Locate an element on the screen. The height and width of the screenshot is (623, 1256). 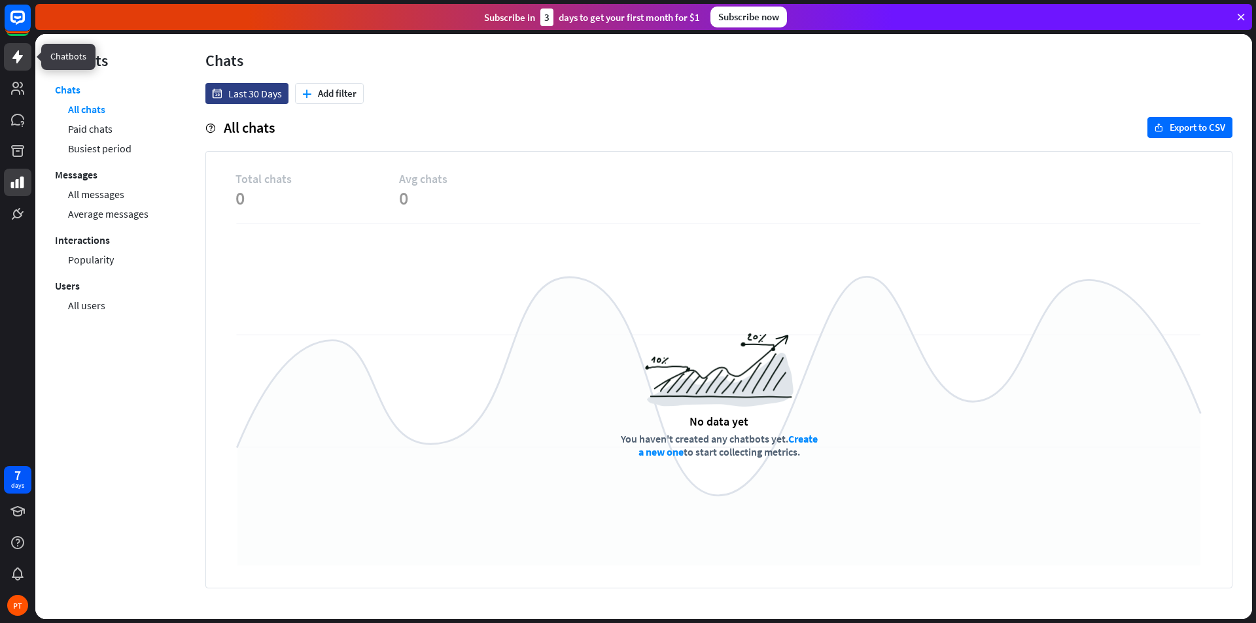
a: 7 days is located at coordinates (18, 480).